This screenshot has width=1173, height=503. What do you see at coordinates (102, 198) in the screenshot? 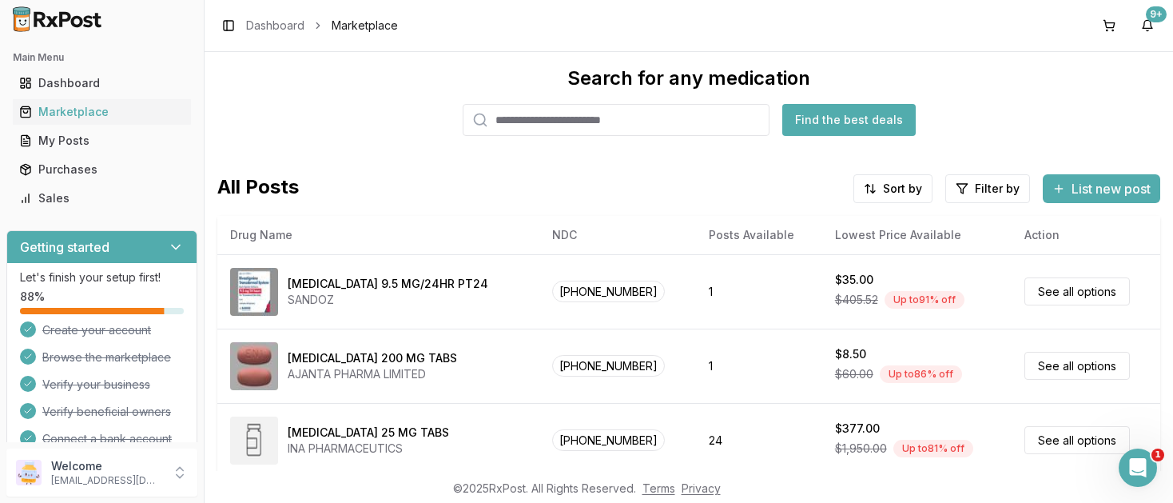
I see `button: Sales` at bounding box center [102, 198].